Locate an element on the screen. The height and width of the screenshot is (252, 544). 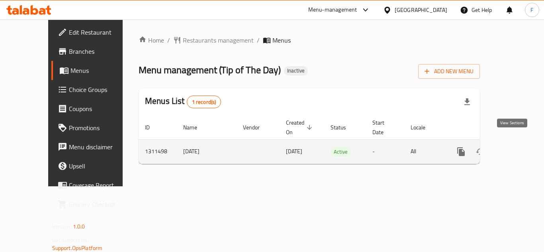
nav: breadcrumb is located at coordinates (309, 40).